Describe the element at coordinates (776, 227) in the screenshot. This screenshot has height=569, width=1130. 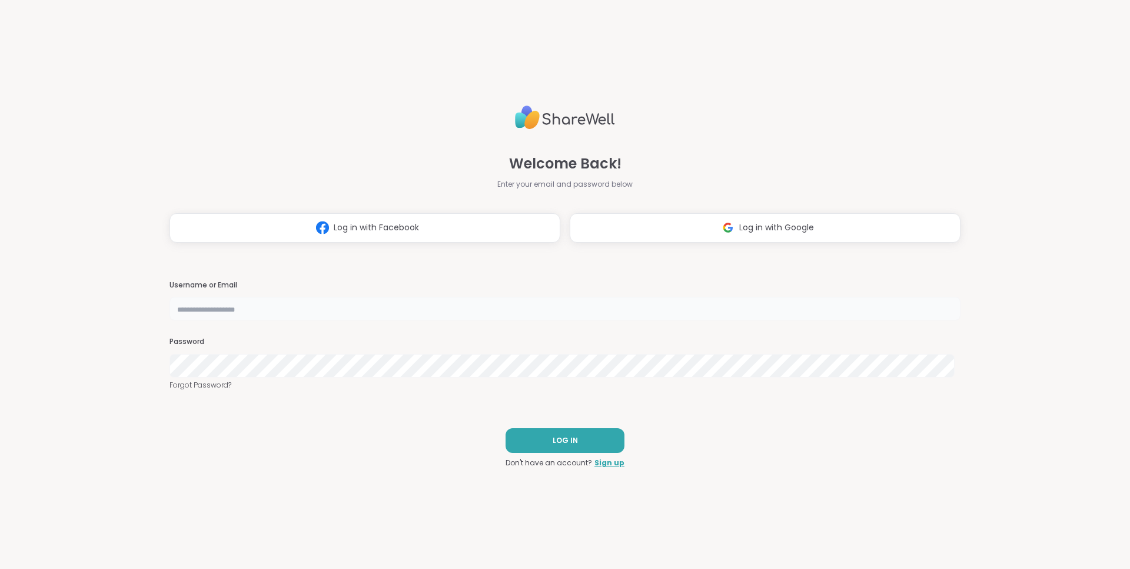
I see `span: Log in with Google` at that location.